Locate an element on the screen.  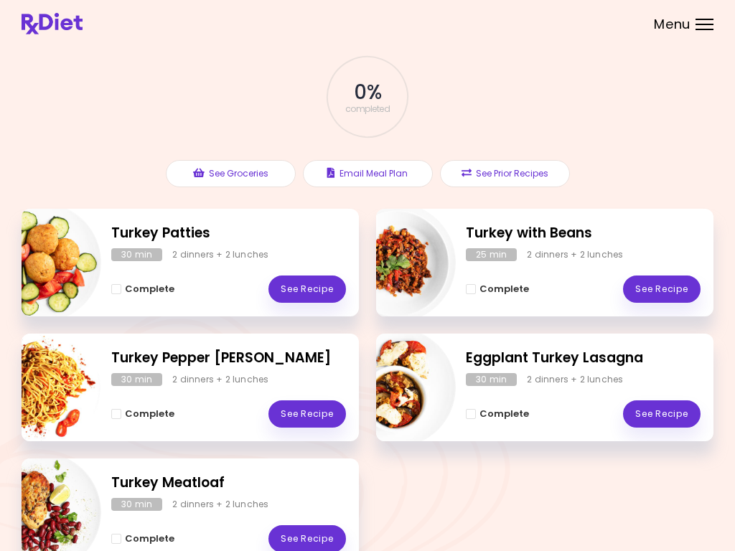
button: Complete - Eggplant Turkey Lasagna is located at coordinates (497, 414).